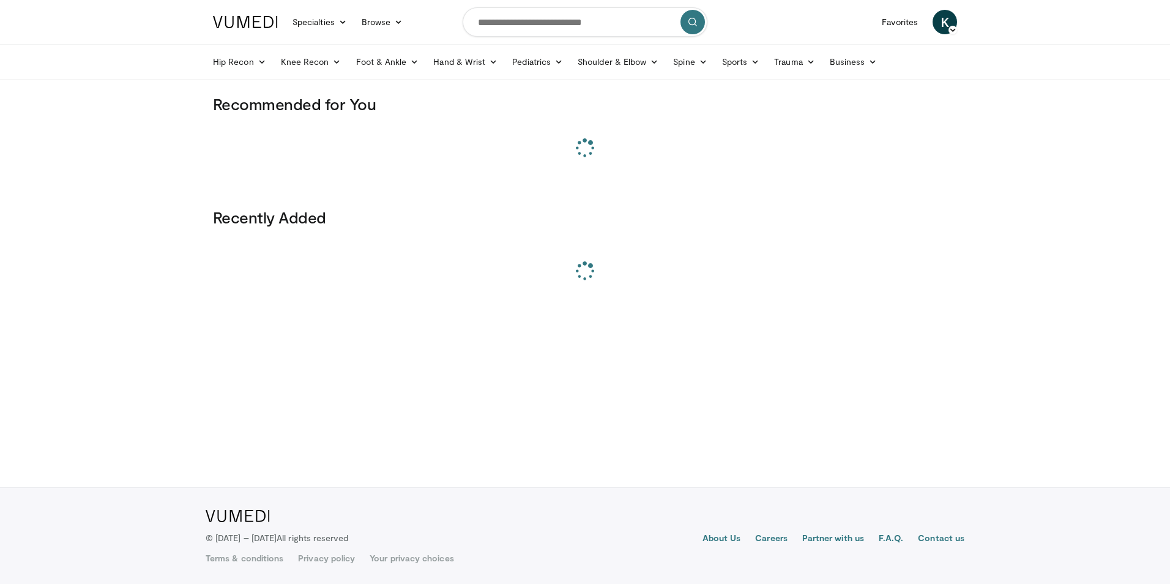 This screenshot has height=584, width=1170. I want to click on a: Sports, so click(741, 62).